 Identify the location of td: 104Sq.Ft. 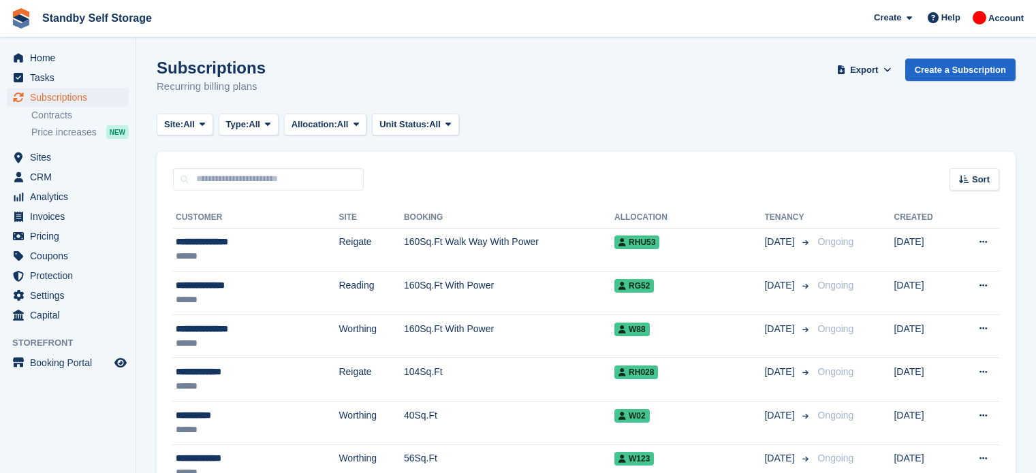
(509, 380).